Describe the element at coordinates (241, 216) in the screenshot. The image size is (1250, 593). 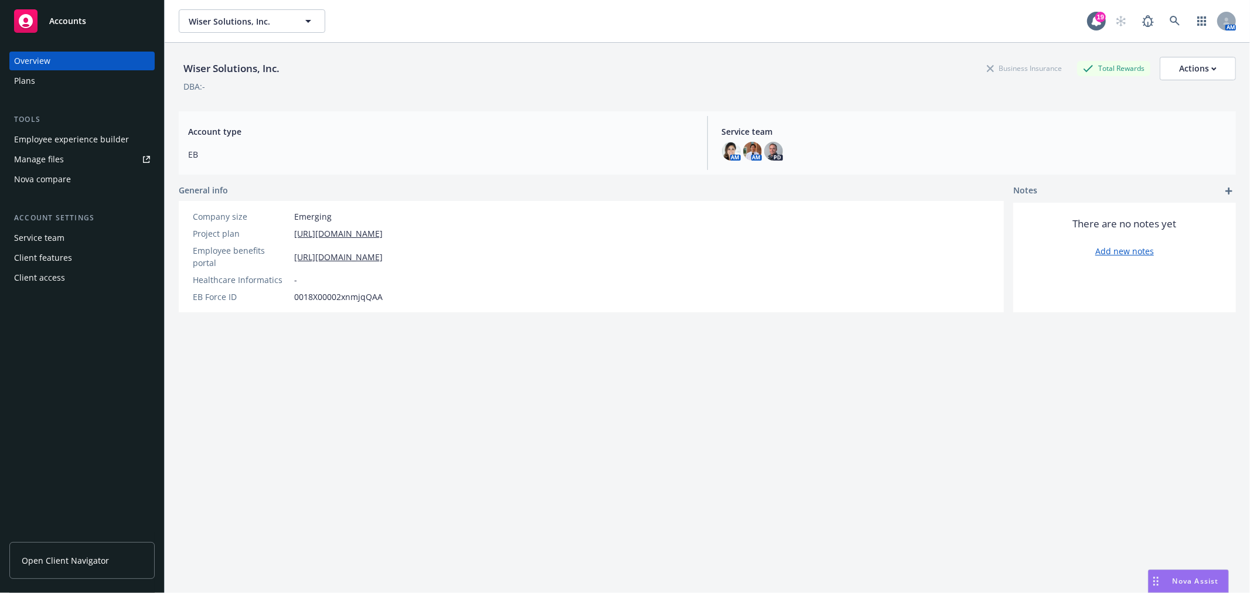
I see `div: Company size` at that location.